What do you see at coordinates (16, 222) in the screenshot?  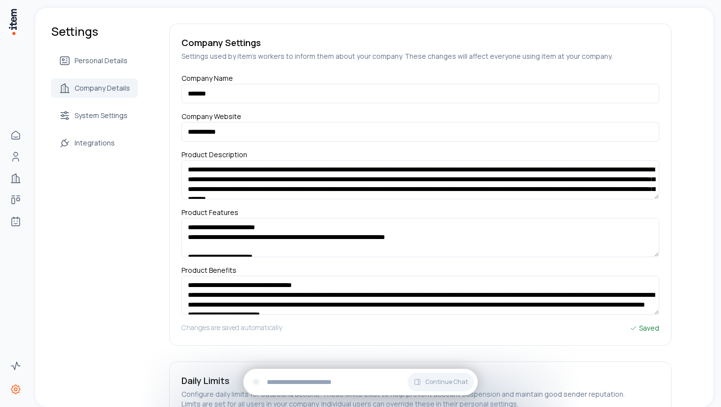 I see `a: Agents` at bounding box center [16, 222].